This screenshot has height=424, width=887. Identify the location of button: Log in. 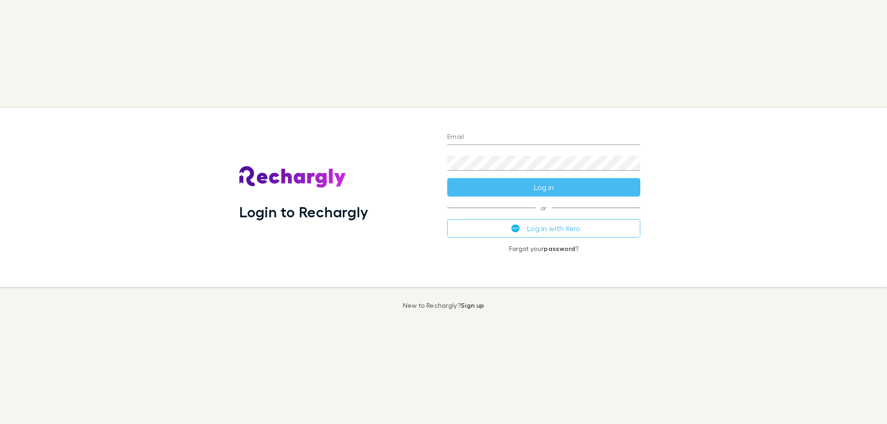
(544, 188).